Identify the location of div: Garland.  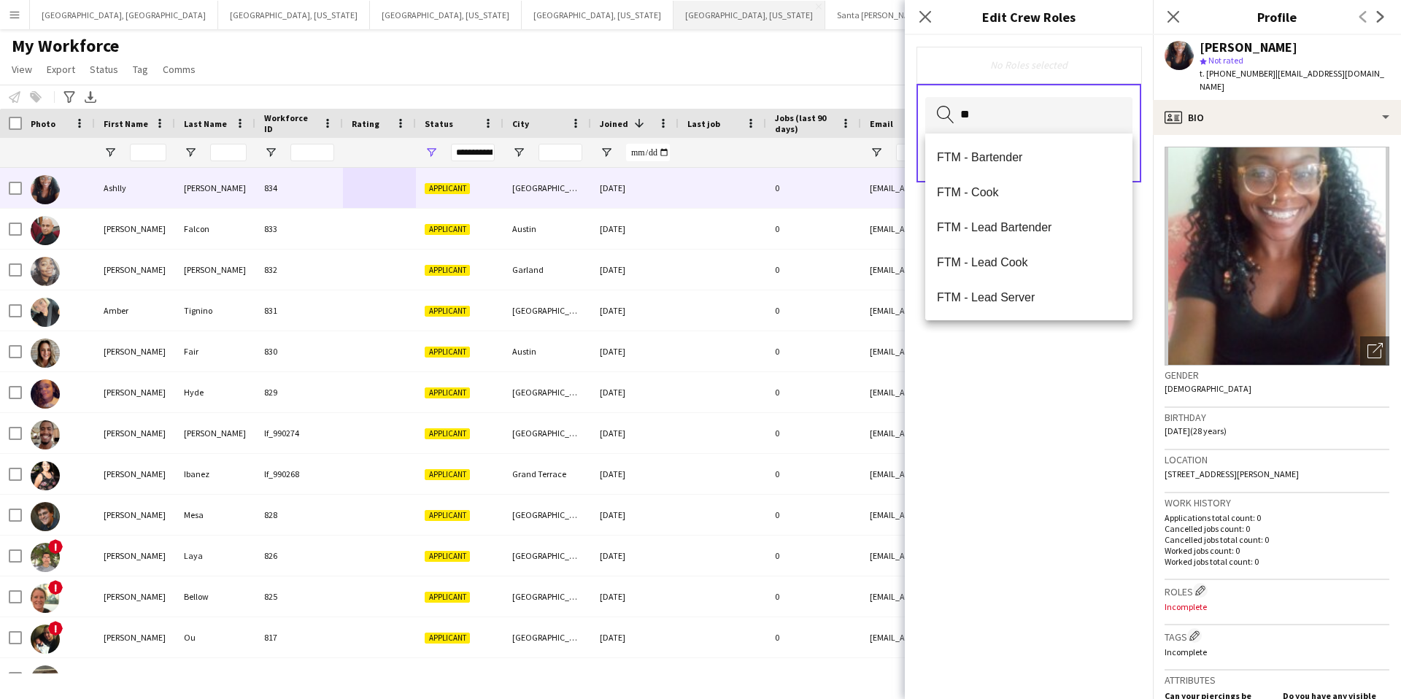
(547, 269).